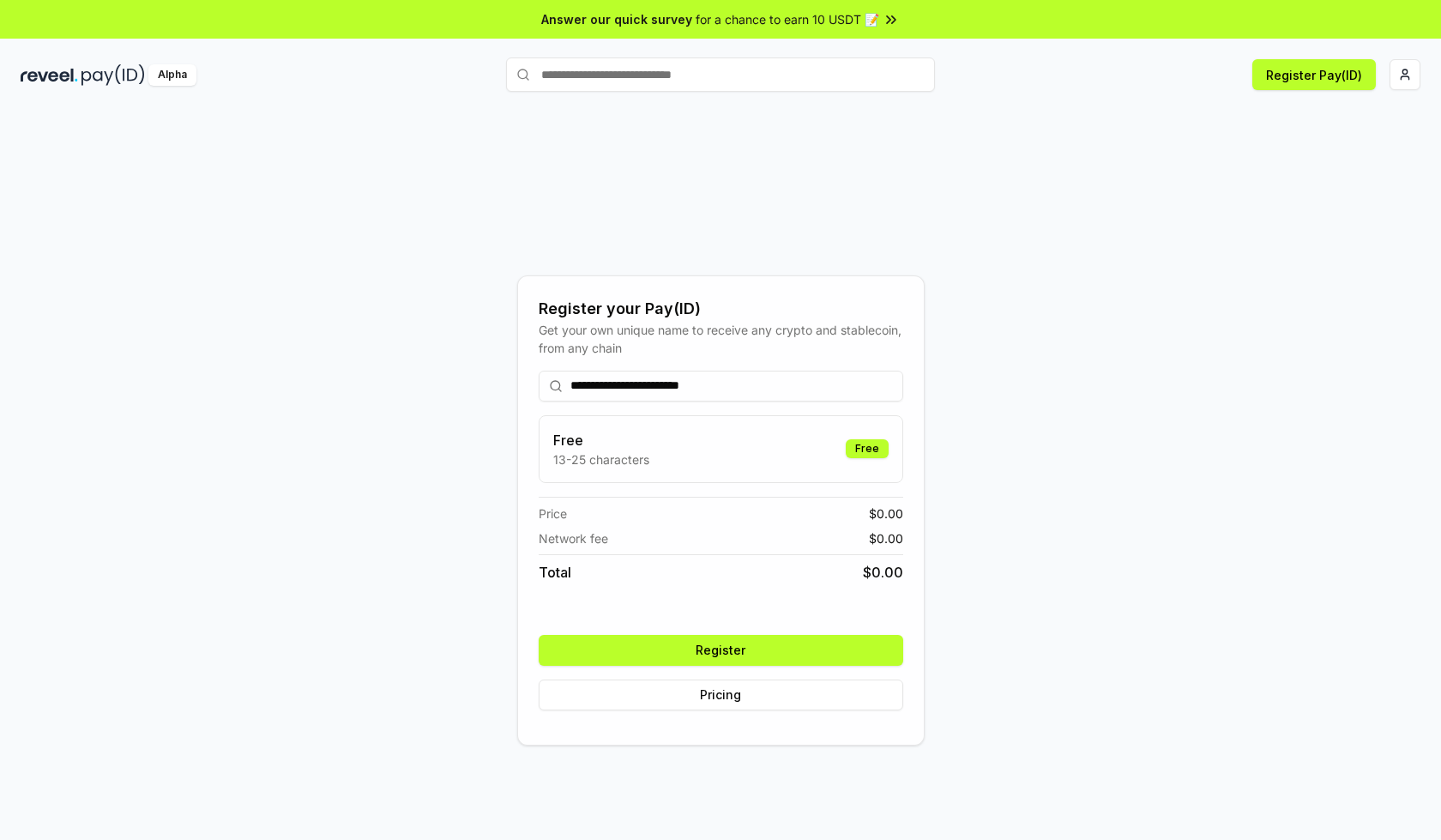 The image size is (1441, 840). Describe the element at coordinates (601, 440) in the screenshot. I see `h3: Free` at that location.